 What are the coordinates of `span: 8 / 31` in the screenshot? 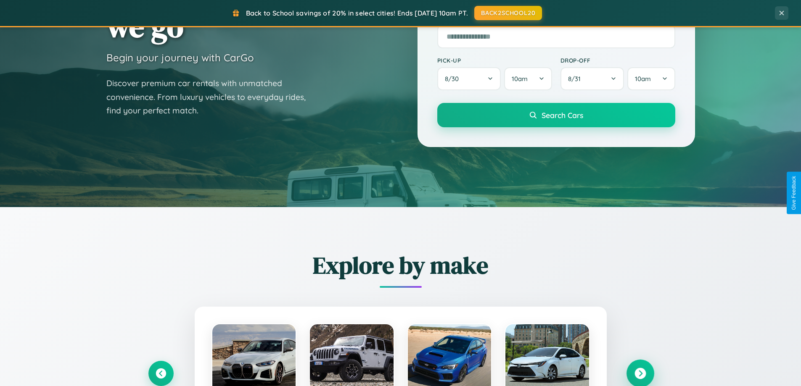 It's located at (576, 79).